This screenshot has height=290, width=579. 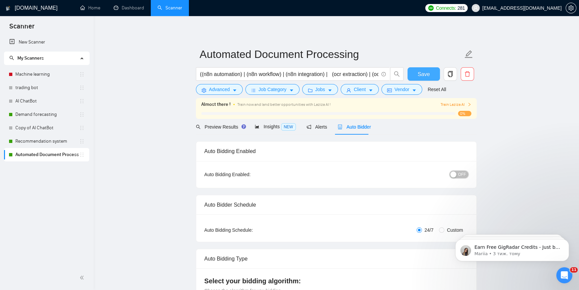 What do you see at coordinates (461, 8) in the screenshot?
I see `span: 281` at bounding box center [461, 8].